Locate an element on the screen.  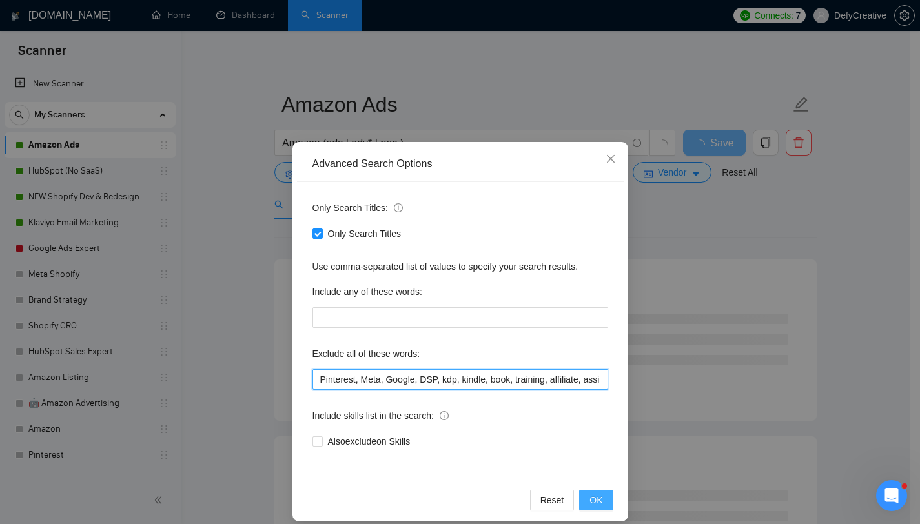
label: Include any of these words: is located at coordinates (367, 292).